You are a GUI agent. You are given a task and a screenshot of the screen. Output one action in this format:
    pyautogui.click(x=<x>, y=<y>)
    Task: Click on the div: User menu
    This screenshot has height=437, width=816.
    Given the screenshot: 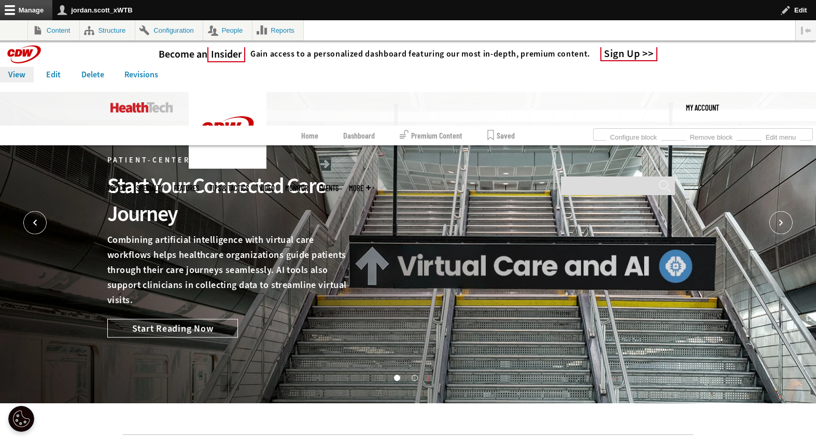 What is the action you would take?
    pyautogui.click(x=703, y=107)
    